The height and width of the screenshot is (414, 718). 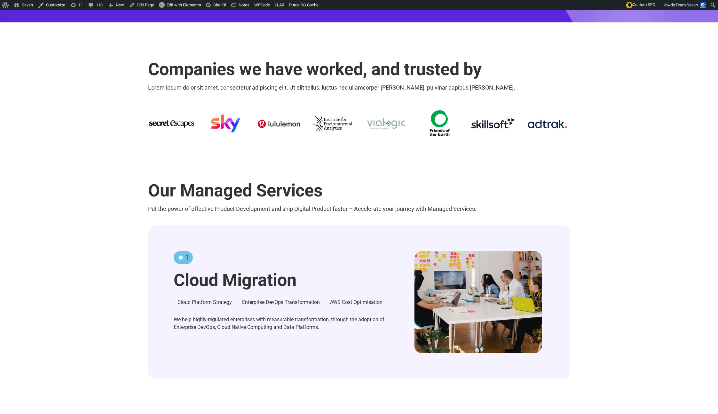 What do you see at coordinates (359, 209) in the screenshot?
I see `p: Put the power of effective Product Development and ship Digital Product faster – Accelerate your ...` at bounding box center [359, 209].